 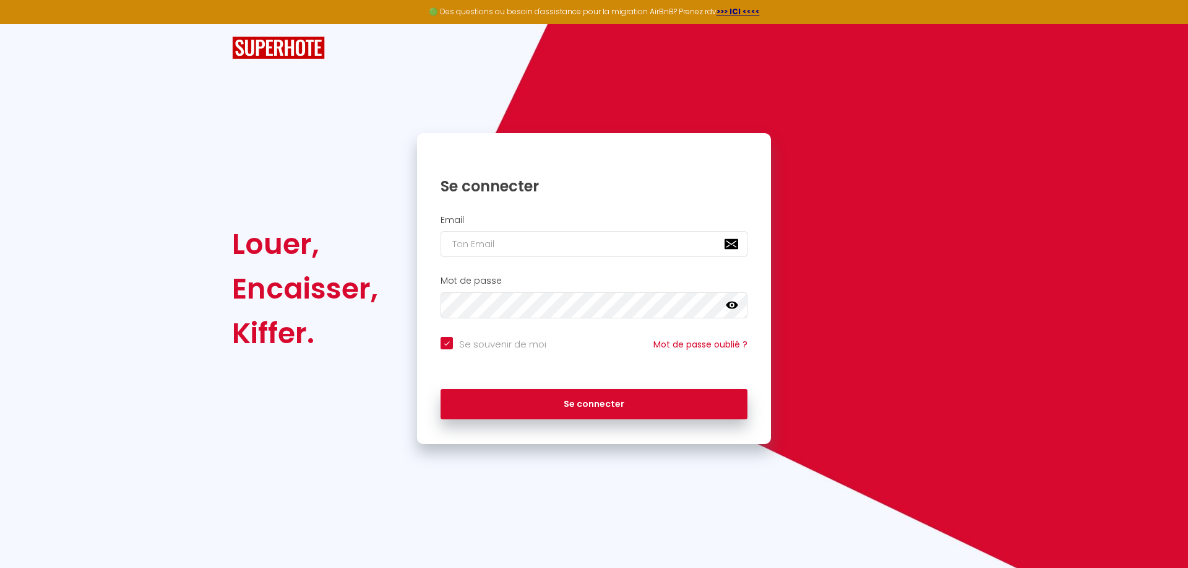 What do you see at coordinates (305, 244) in the screenshot?
I see `div: Louer,` at bounding box center [305, 244].